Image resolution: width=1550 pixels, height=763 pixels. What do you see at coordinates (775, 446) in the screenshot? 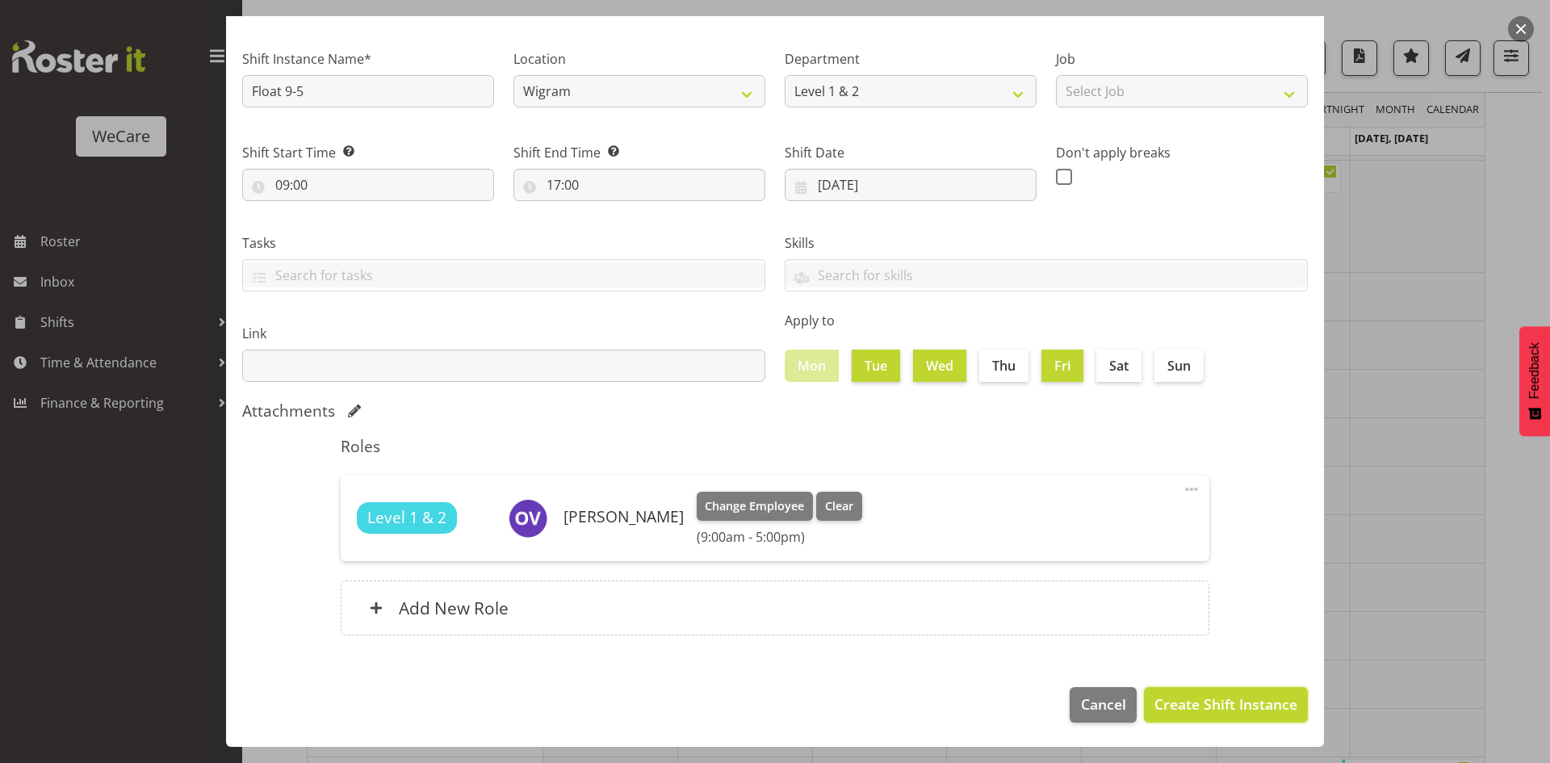
I see `h5: Roles` at bounding box center [775, 446].